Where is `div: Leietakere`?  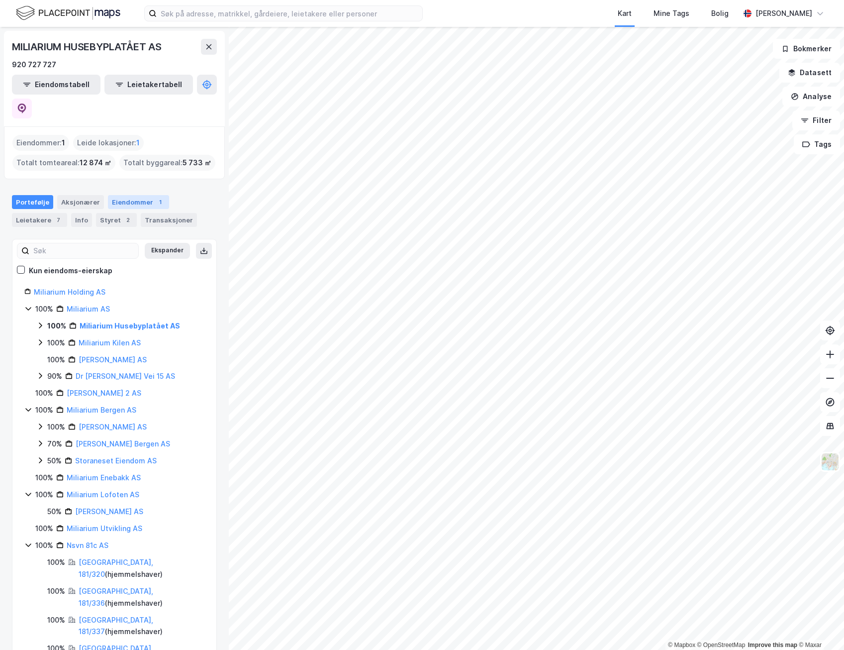 div: Leietakere is located at coordinates (39, 220).